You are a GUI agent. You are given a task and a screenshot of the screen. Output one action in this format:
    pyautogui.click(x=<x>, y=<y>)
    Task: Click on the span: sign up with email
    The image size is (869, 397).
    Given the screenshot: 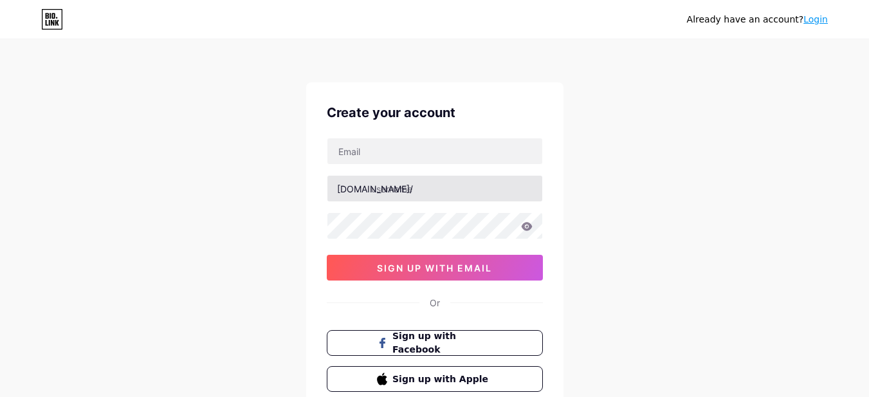 What is the action you would take?
    pyautogui.click(x=434, y=268)
    